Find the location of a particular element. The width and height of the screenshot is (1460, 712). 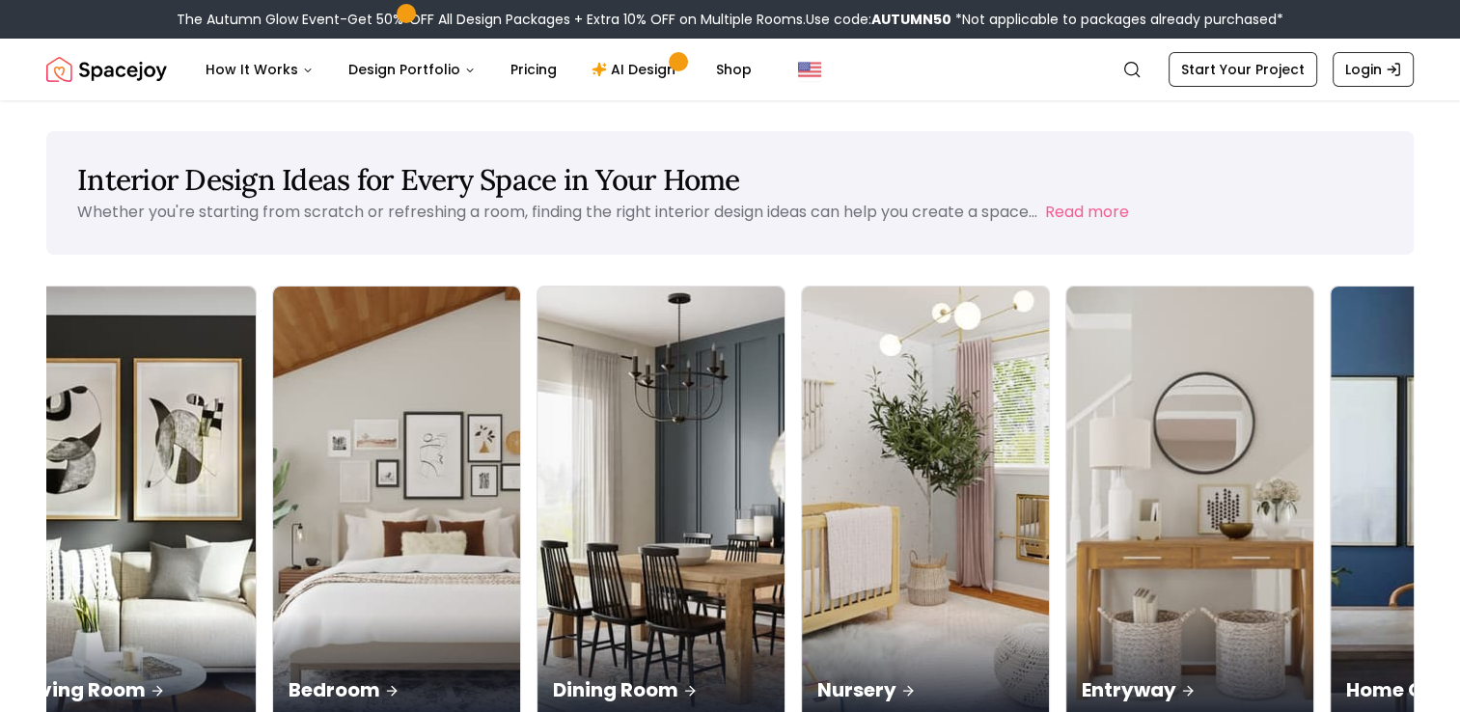

a: AI Design is located at coordinates (636, 69).